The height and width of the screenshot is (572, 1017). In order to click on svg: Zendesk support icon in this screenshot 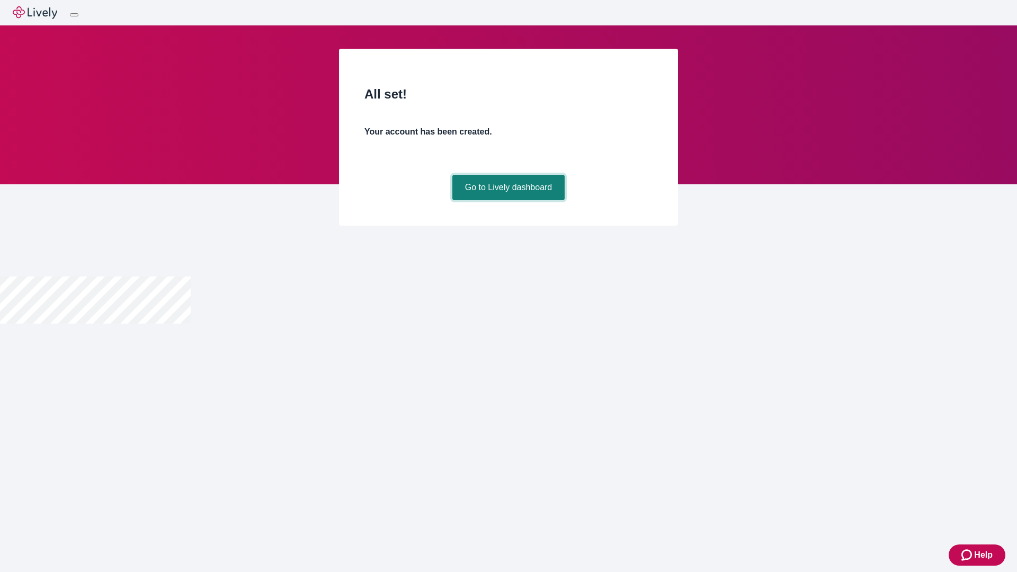, I will do `click(967, 555)`.